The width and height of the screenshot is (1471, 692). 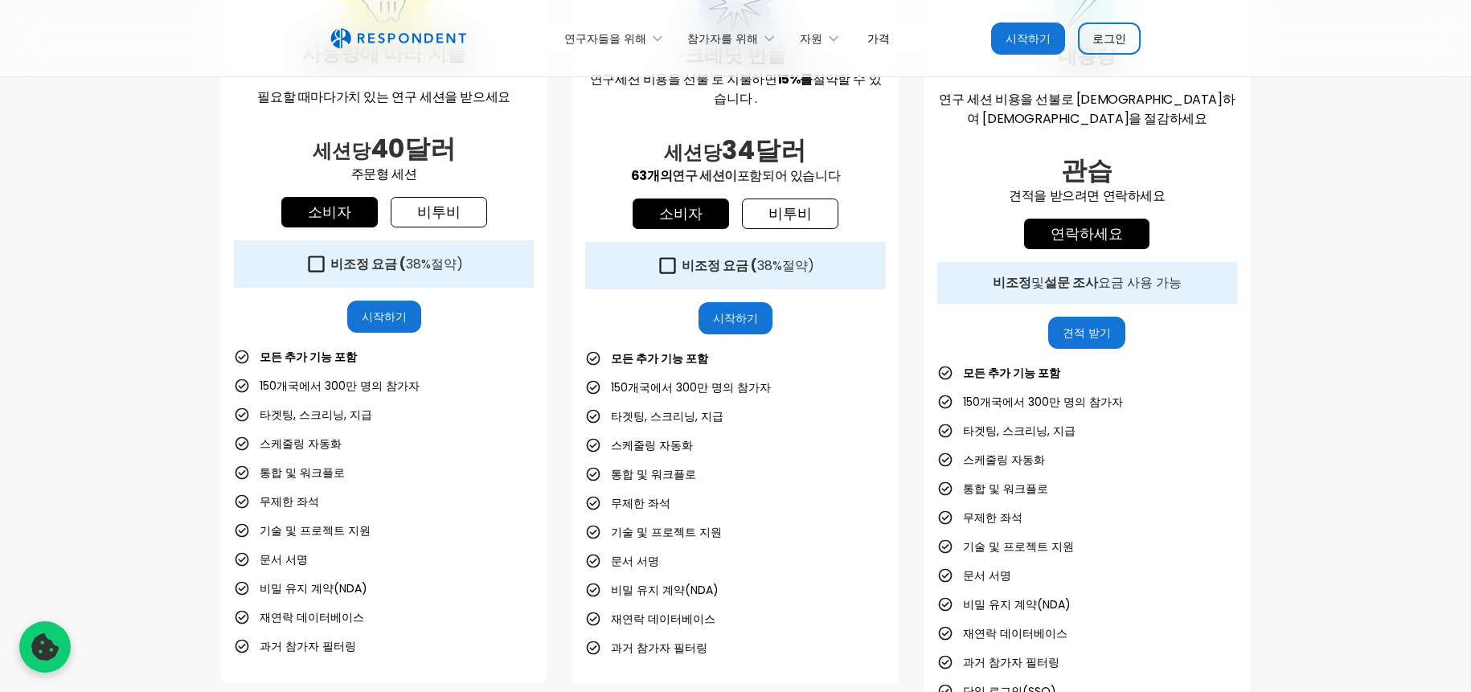 I want to click on font: 절약할 수 있습니다 ., so click(x=797, y=88).